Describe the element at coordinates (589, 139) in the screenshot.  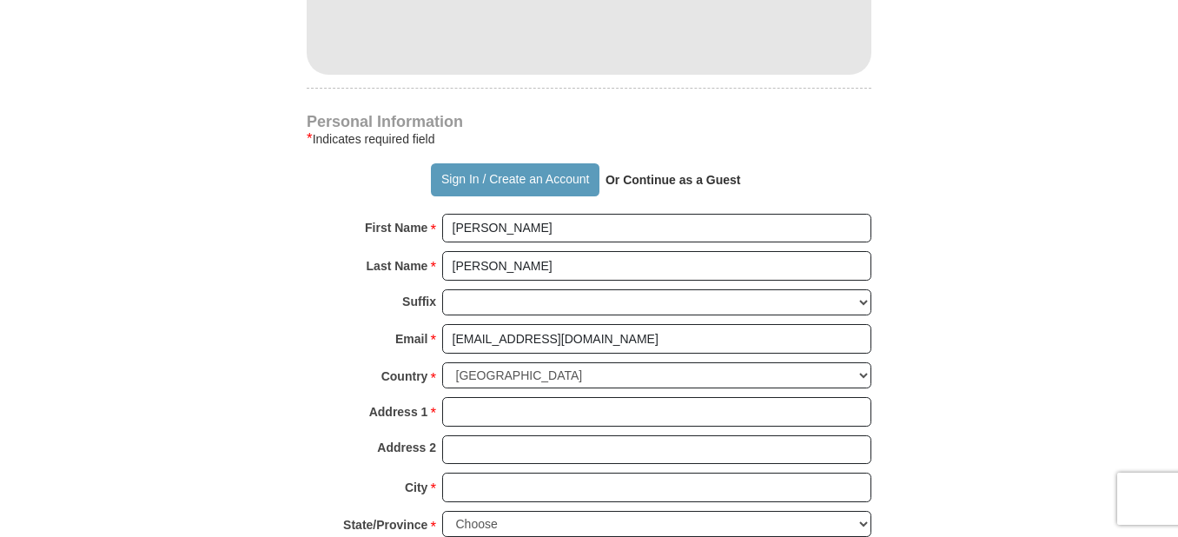
I see `div: Indicates required field` at that location.